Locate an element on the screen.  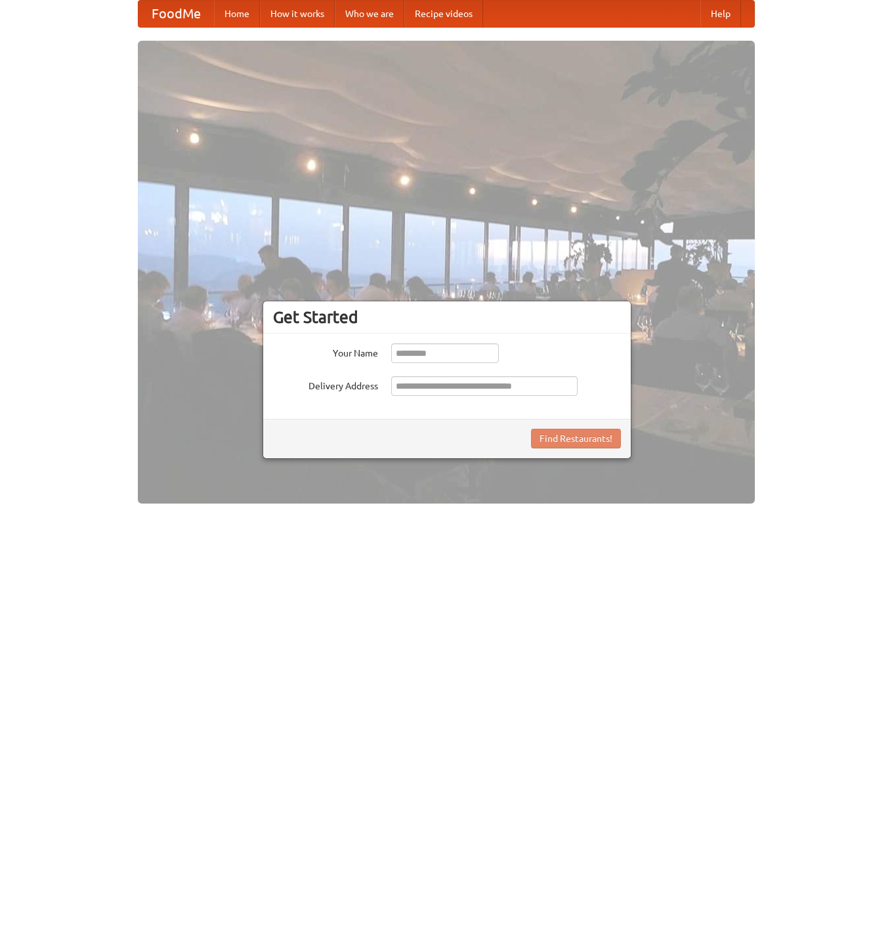
a: How it works is located at coordinates (297, 14).